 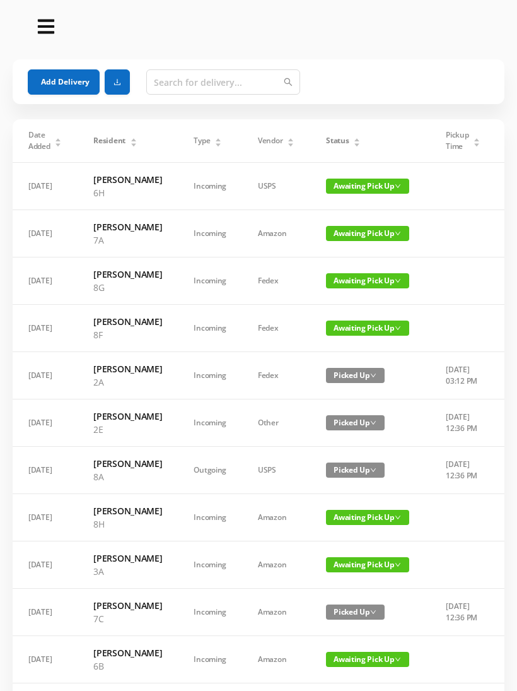 What do you see at coordinates (127, 476) in the screenshot?
I see `p: 8A` at bounding box center [127, 476].